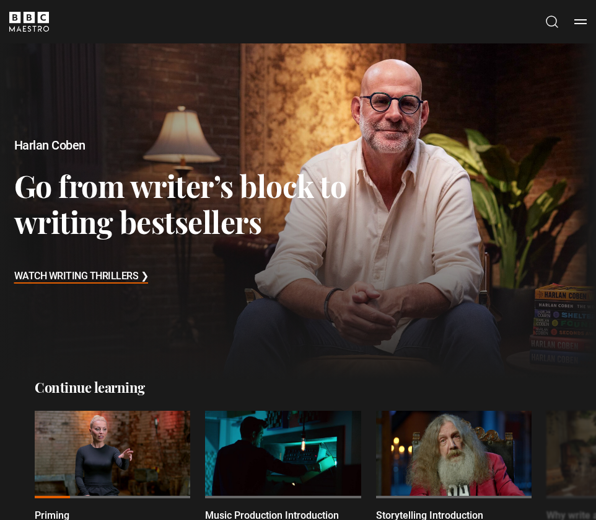 The width and height of the screenshot is (596, 520). I want to click on a: BBC Maestro, so click(29, 22).